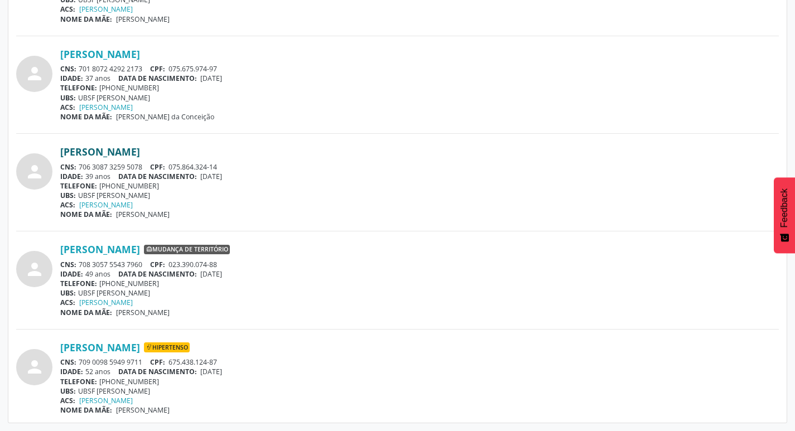  Describe the element at coordinates (419, 371) in the screenshot. I see `div: 52 anos` at that location.